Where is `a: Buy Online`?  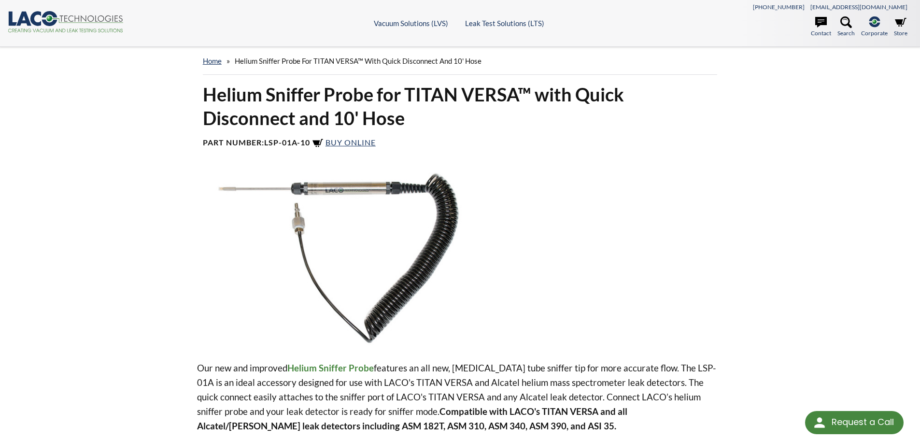
a: Buy Online is located at coordinates (344, 142).